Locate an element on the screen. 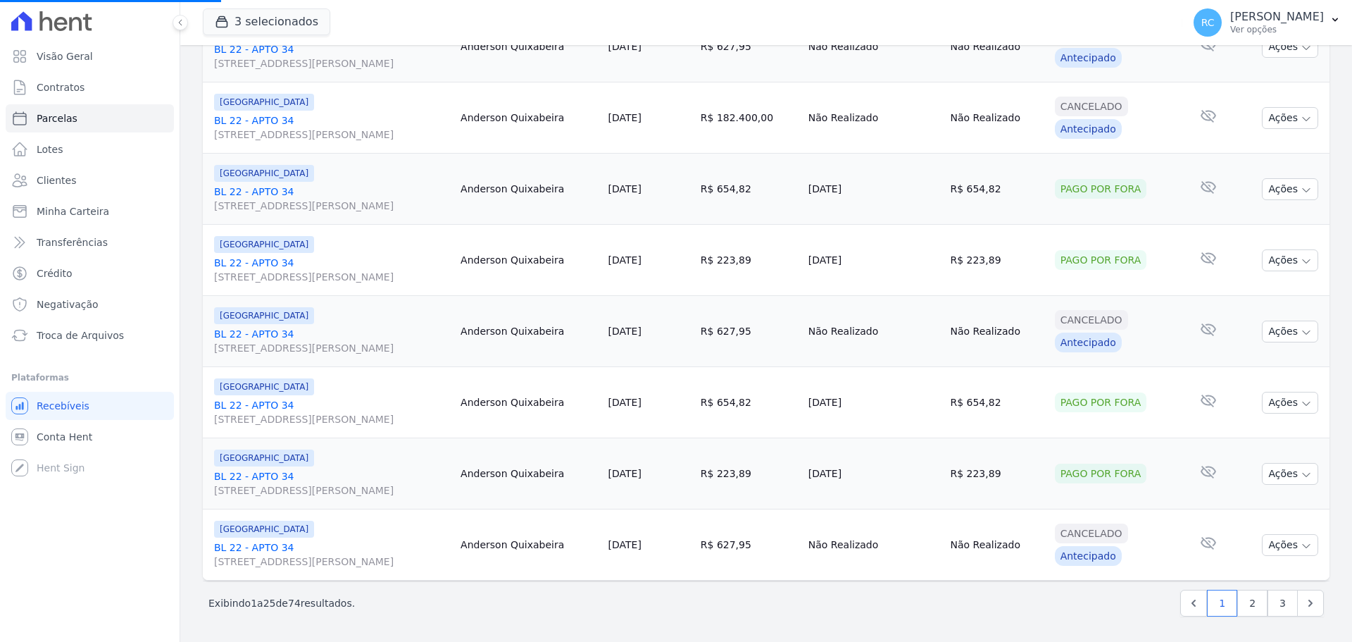 The height and width of the screenshot is (642, 1352). a: Previous is located at coordinates (1194, 603).